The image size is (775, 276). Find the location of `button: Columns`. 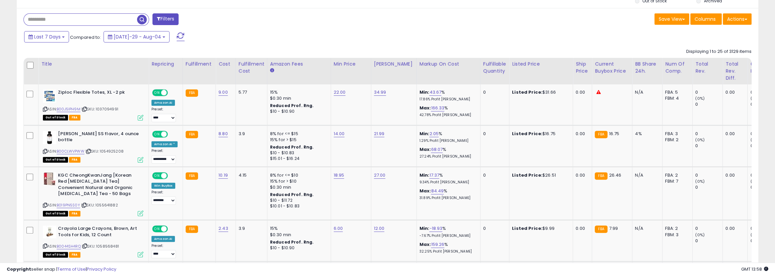

button: Columns is located at coordinates (706, 19).